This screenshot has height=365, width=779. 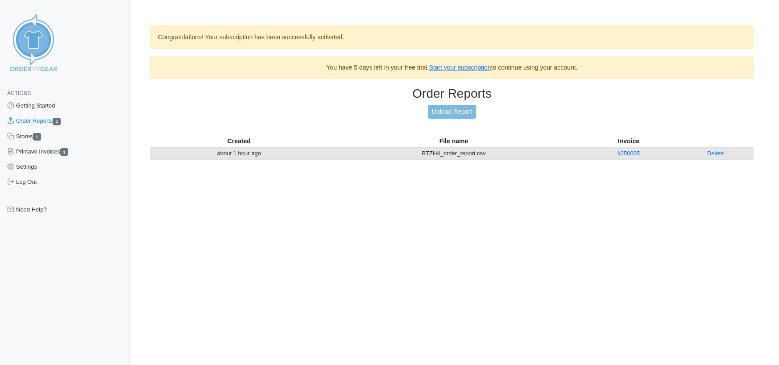 What do you see at coordinates (239, 141) in the screenshot?
I see `th: Created` at bounding box center [239, 141].